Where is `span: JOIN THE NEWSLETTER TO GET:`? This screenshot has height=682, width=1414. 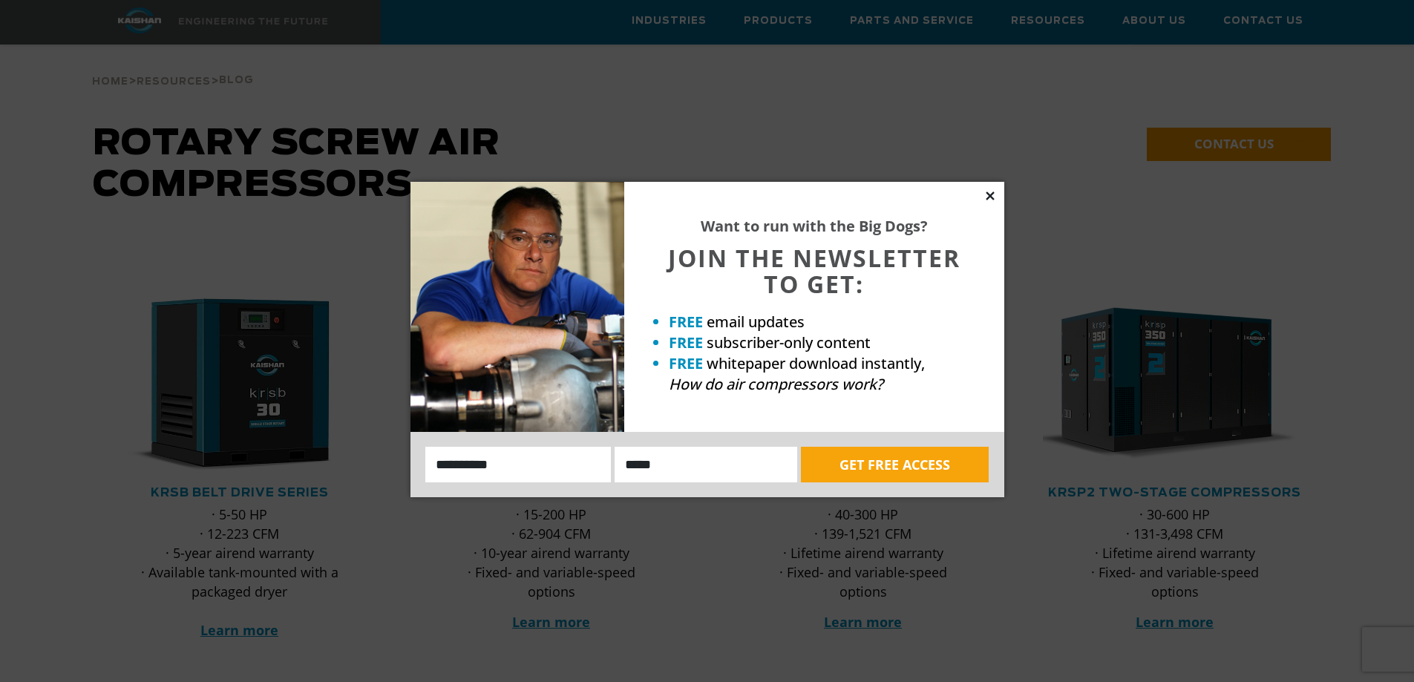 span: JOIN THE NEWSLETTER TO GET: is located at coordinates (814, 271).